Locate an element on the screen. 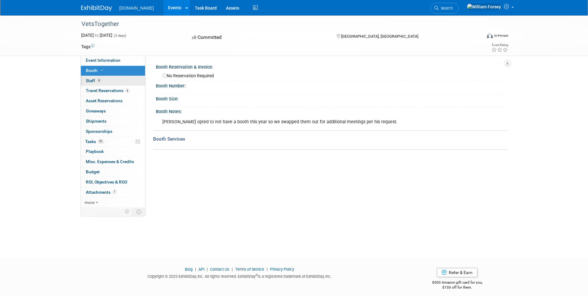 The width and height of the screenshot is (588, 296). a: Travel Reservations6 is located at coordinates (113, 91).